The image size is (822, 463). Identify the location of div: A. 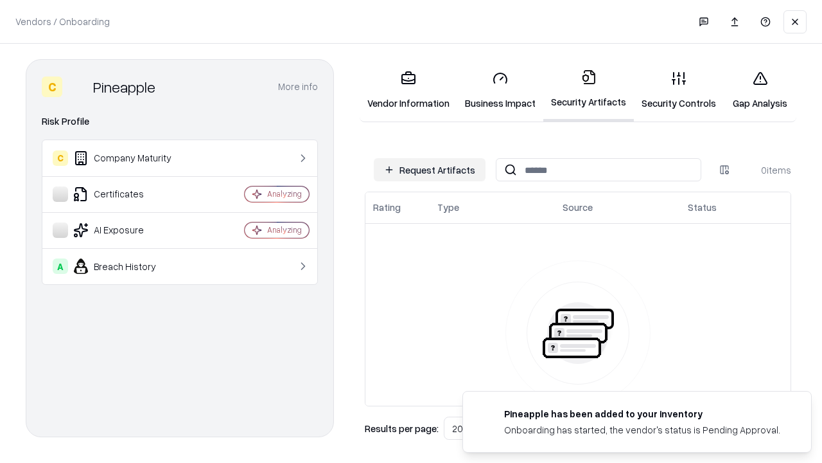
(60, 266).